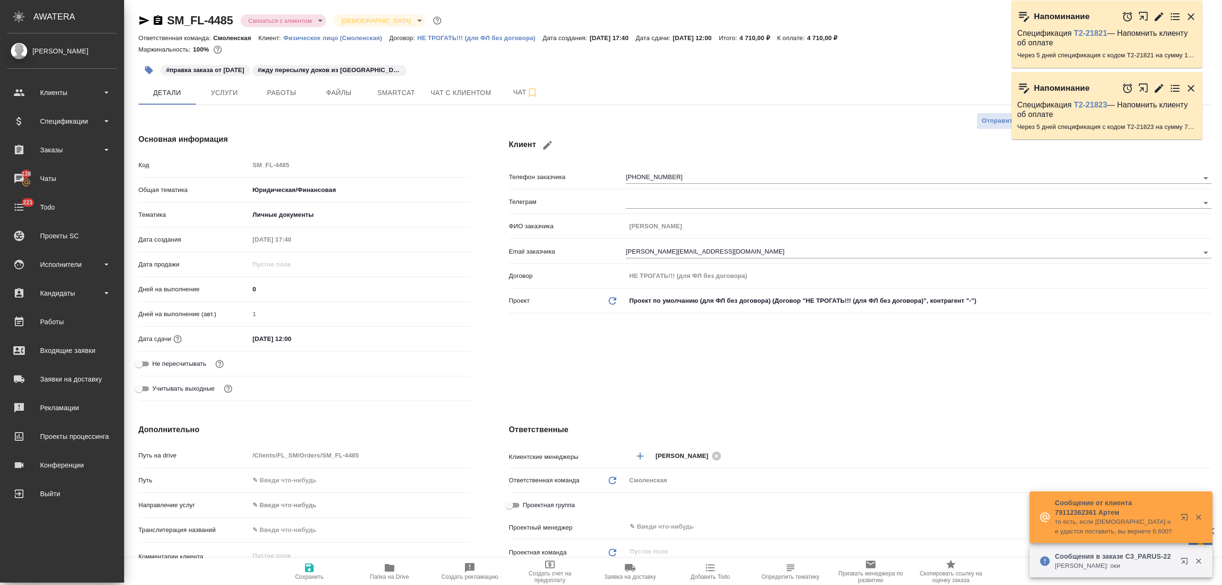 This screenshot has height=585, width=1222. Describe the element at coordinates (1159, 88) in the screenshot. I see `button: Редактировать` at that location.